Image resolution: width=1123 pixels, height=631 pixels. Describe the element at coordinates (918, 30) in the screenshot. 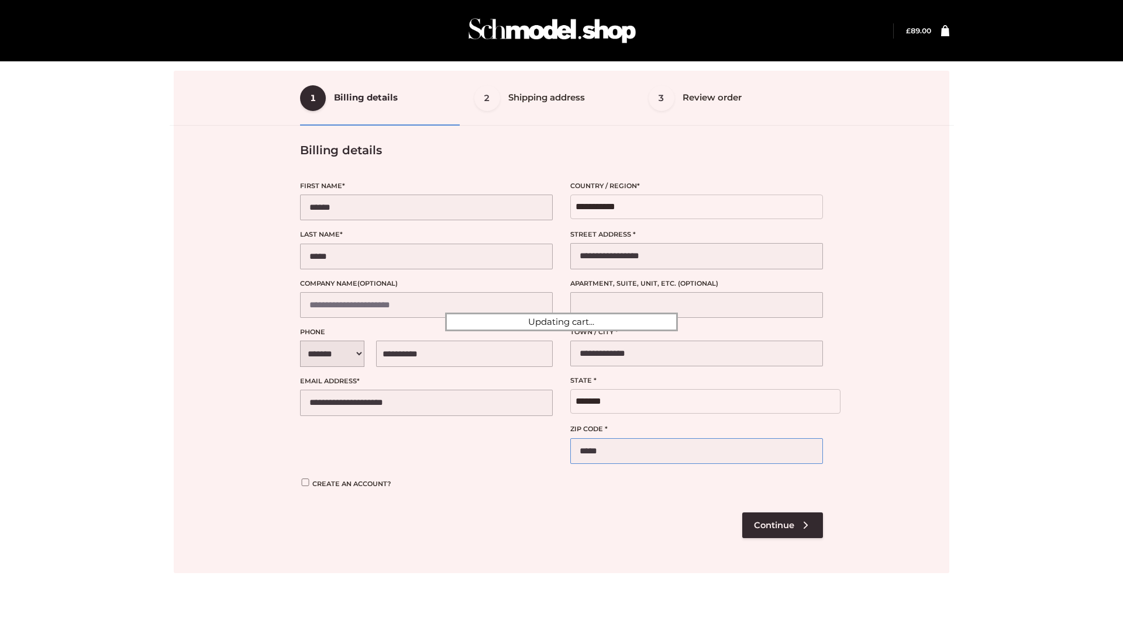

I see `bdi: 89.00` at that location.